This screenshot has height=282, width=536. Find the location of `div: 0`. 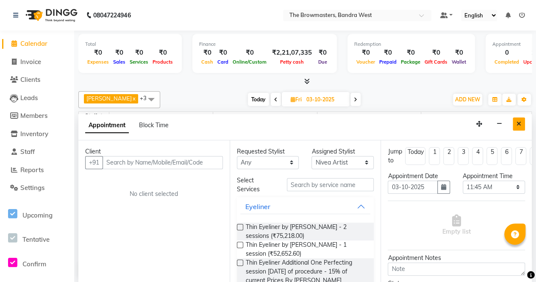

div: 0 is located at coordinates (507, 53).